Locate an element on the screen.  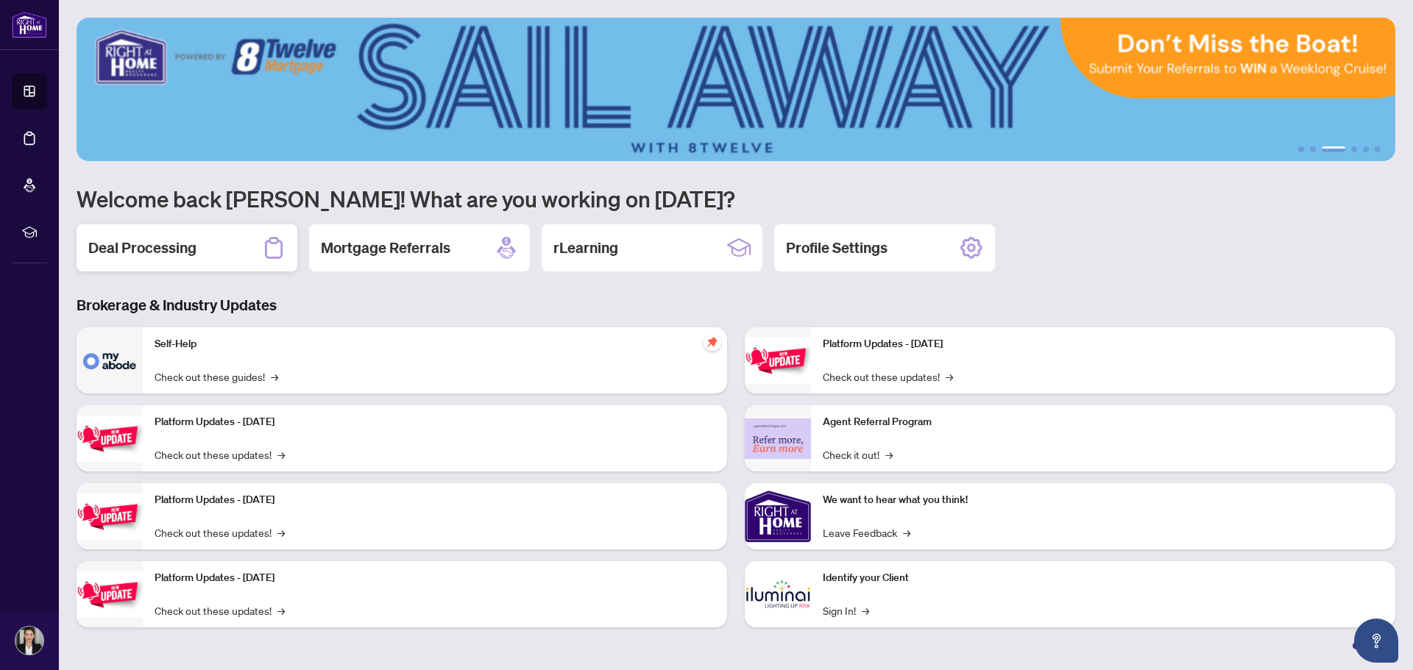
button: 3 is located at coordinates (1333, 149).